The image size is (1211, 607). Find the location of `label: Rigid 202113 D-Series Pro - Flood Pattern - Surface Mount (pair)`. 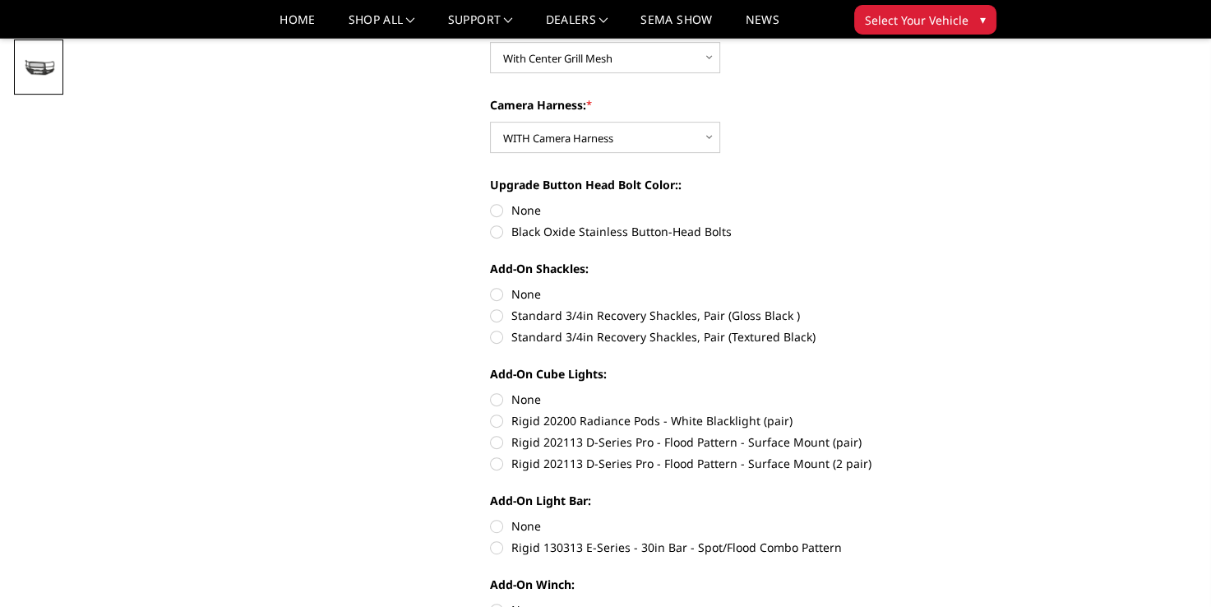

label: Rigid 202113 D-Series Pro - Flood Pattern - Surface Mount (pair) is located at coordinates (717, 442).